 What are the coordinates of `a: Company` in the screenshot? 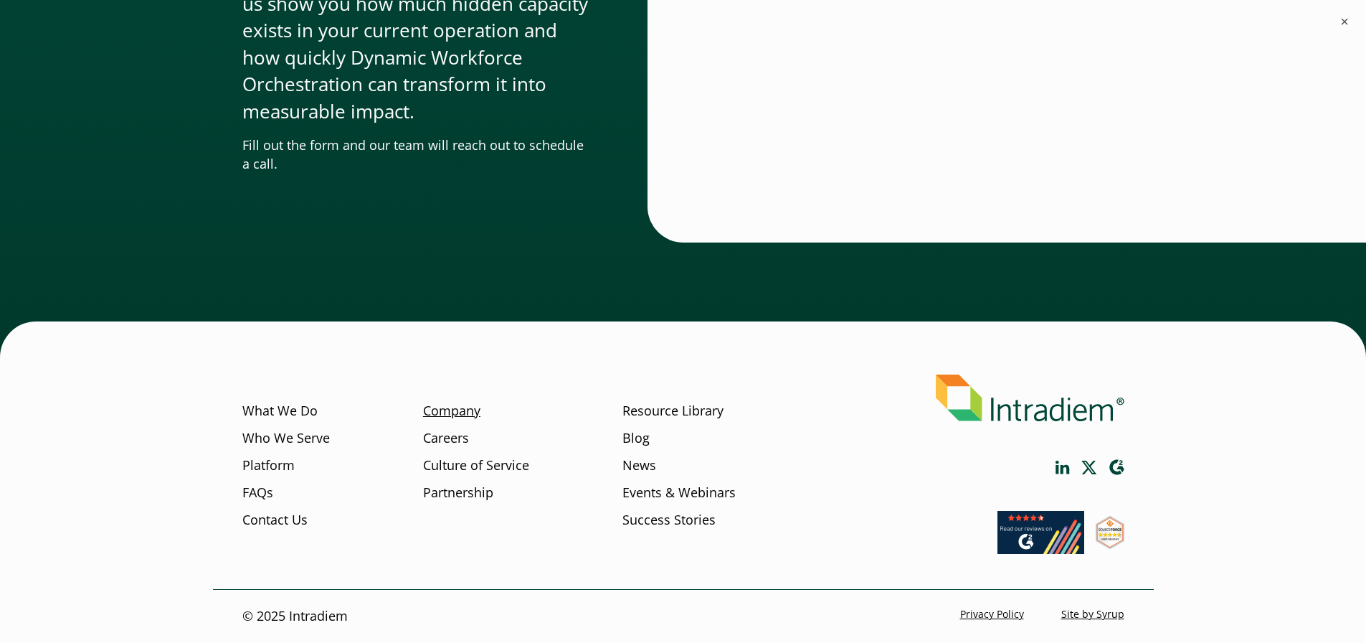 It's located at (452, 411).